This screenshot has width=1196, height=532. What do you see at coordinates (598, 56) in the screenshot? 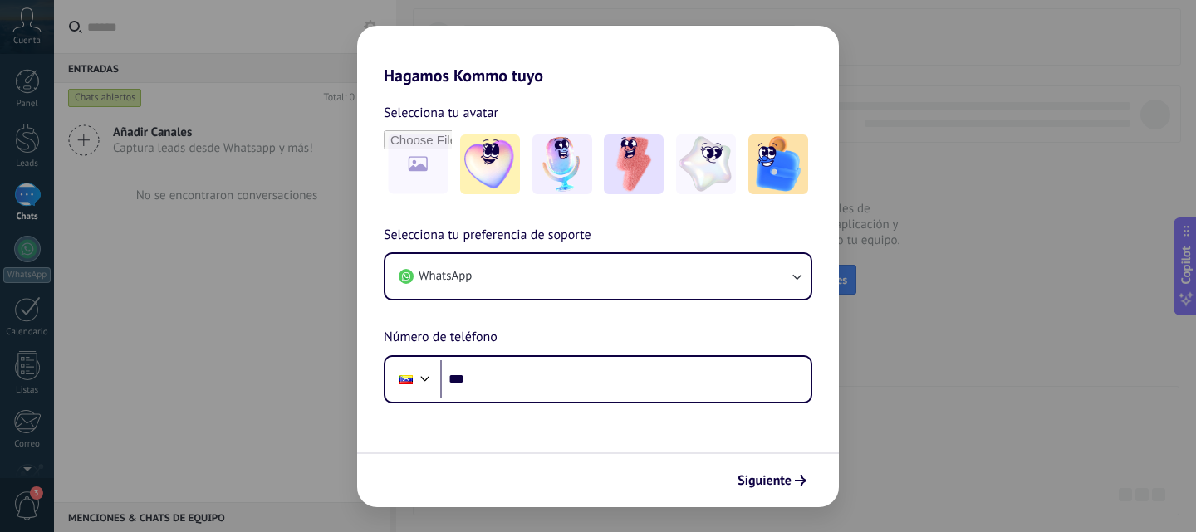
I see `h2: Hagamos Kommo tuyo` at bounding box center [598, 56].